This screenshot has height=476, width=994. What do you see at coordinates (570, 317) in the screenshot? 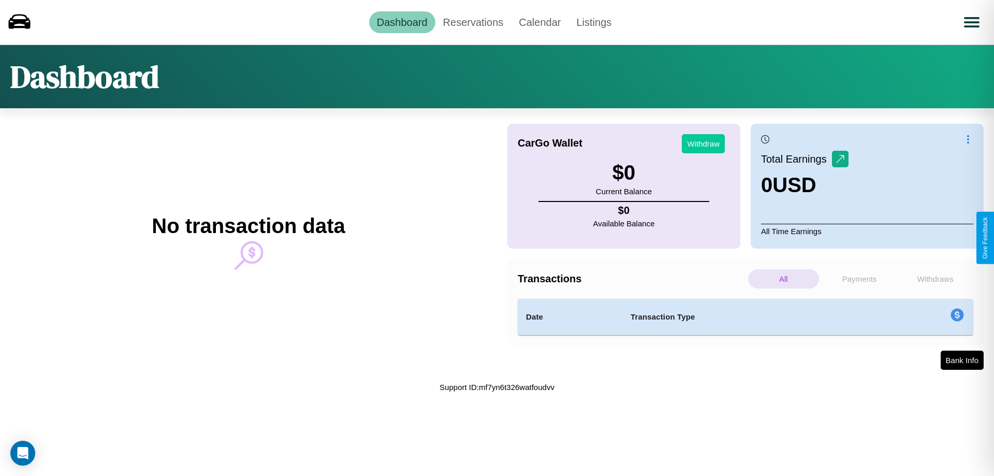
I see `h4: Date` at bounding box center [570, 317].